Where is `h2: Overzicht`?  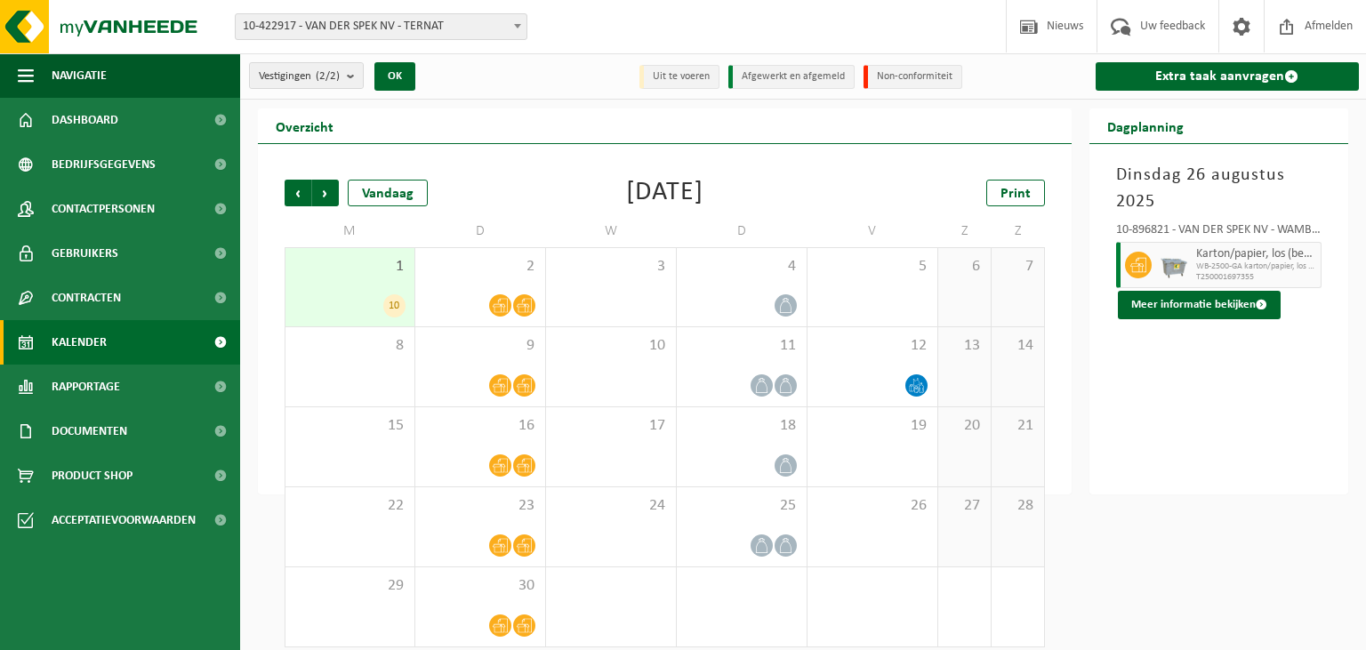
h2: Overzicht is located at coordinates (304, 125).